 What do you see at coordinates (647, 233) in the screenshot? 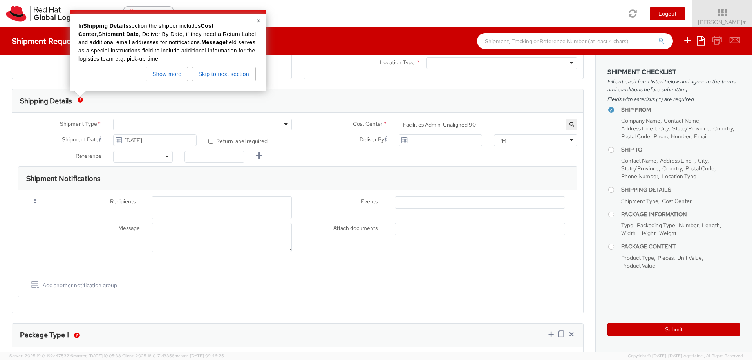
I see `span: Height` at bounding box center [647, 233].